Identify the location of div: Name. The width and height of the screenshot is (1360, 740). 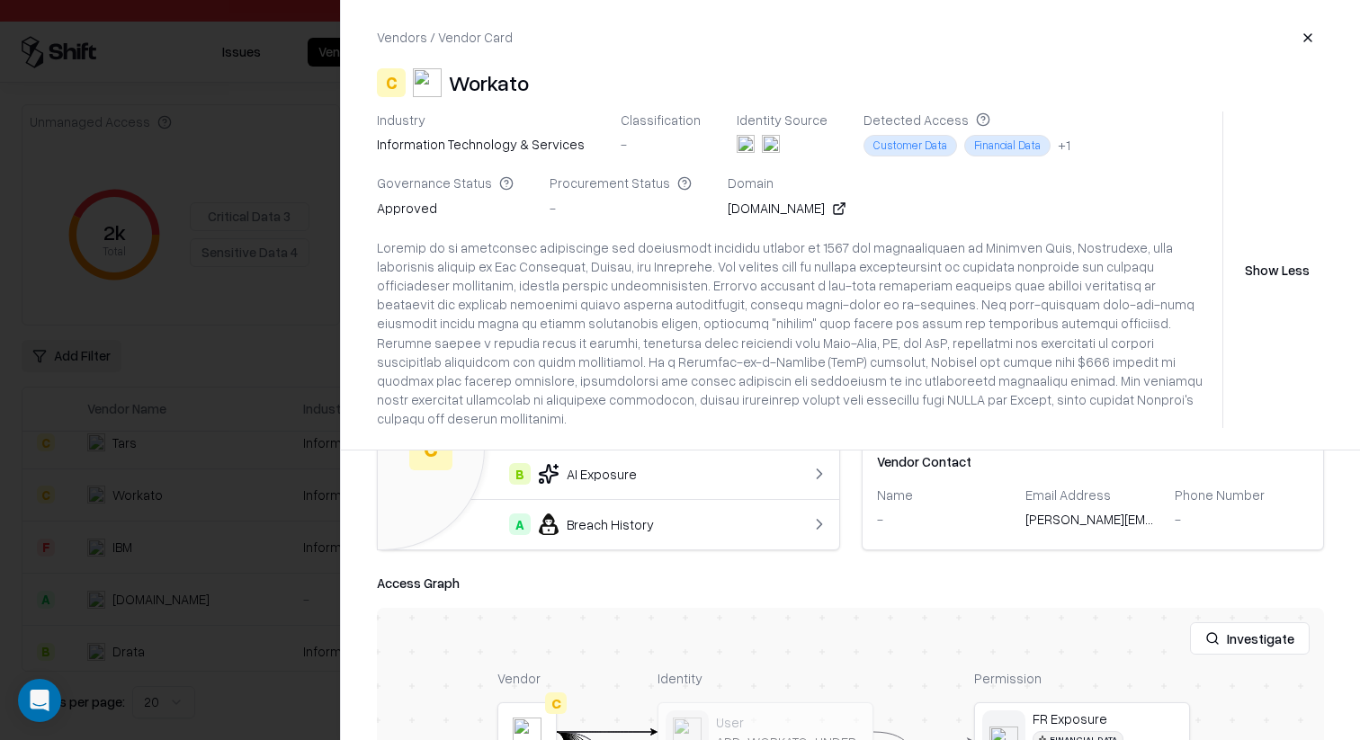
(944, 495).